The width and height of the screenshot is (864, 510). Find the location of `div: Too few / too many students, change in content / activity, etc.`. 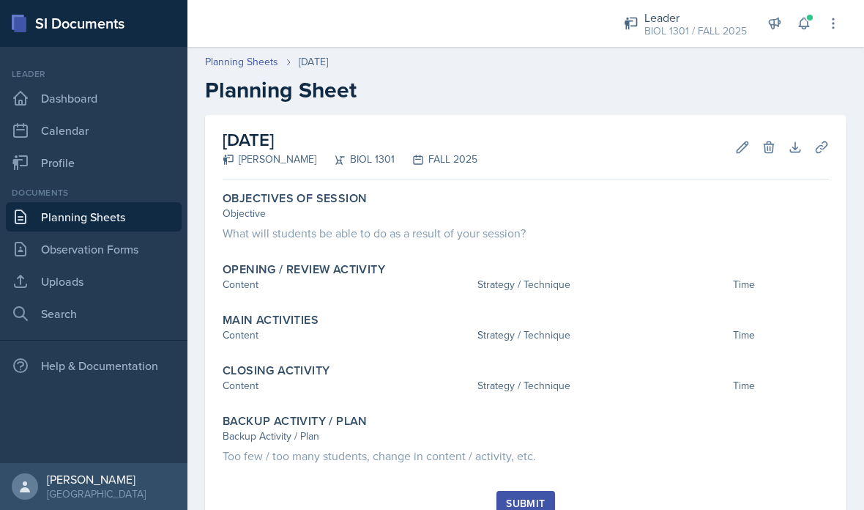

div: Too few / too many students, change in content / activity, etc. is located at coordinates (526, 455).